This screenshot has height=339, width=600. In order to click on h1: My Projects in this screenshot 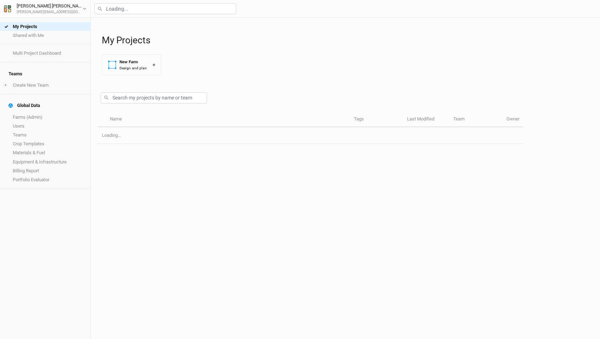, I will do `click(347, 40)`.